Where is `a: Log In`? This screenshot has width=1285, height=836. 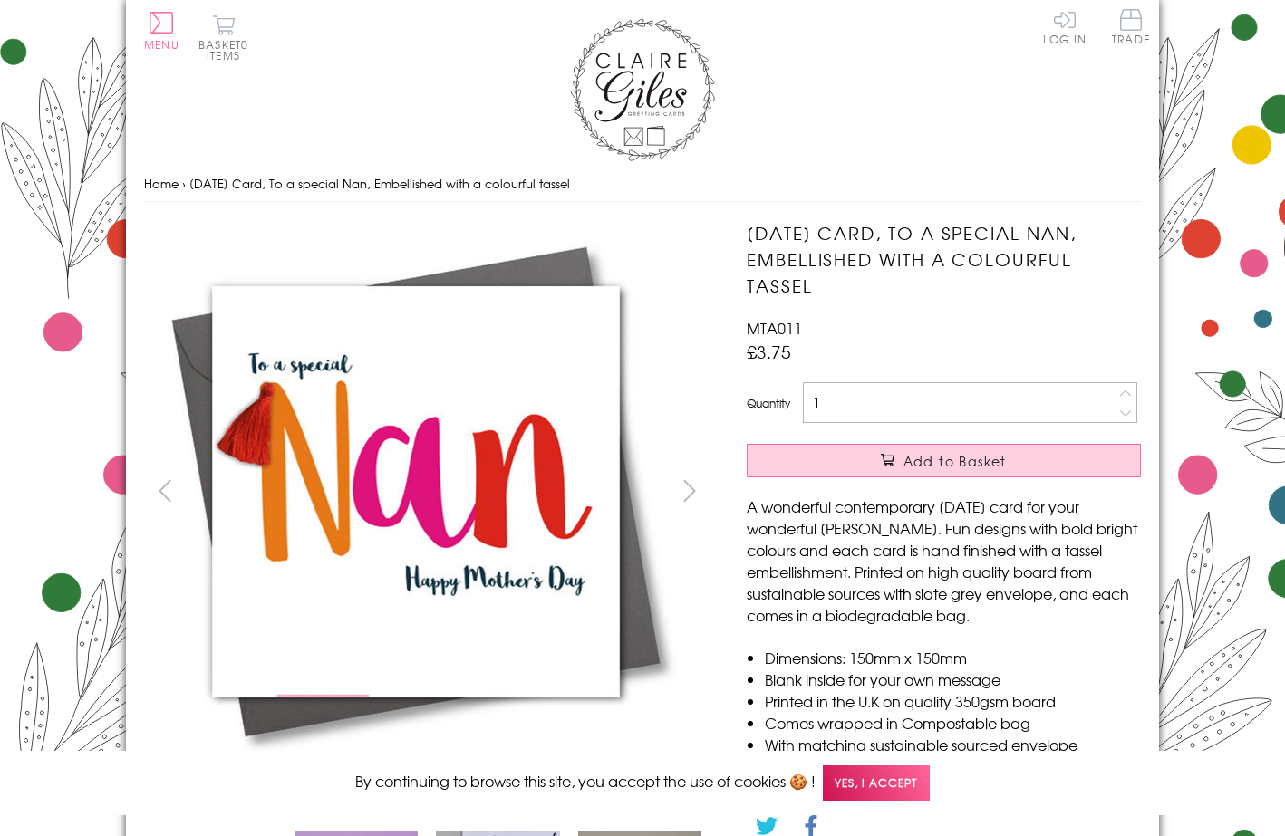 a: Log In is located at coordinates (1065, 26).